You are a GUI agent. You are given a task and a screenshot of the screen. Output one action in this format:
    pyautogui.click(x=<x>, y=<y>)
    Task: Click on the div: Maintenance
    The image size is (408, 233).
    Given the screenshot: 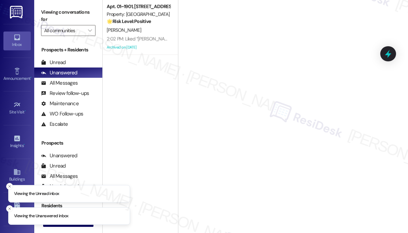 What is the action you would take?
    pyautogui.click(x=60, y=103)
    